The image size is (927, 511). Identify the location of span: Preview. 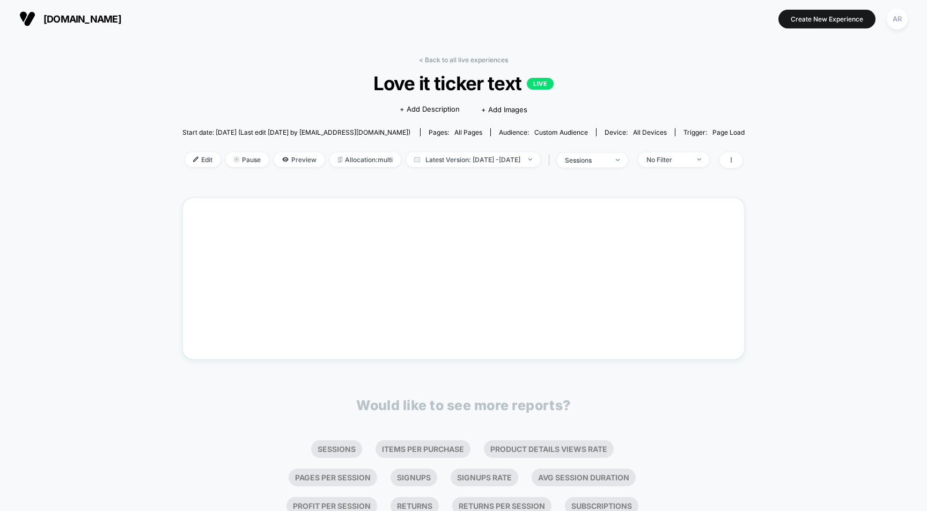
(299, 159).